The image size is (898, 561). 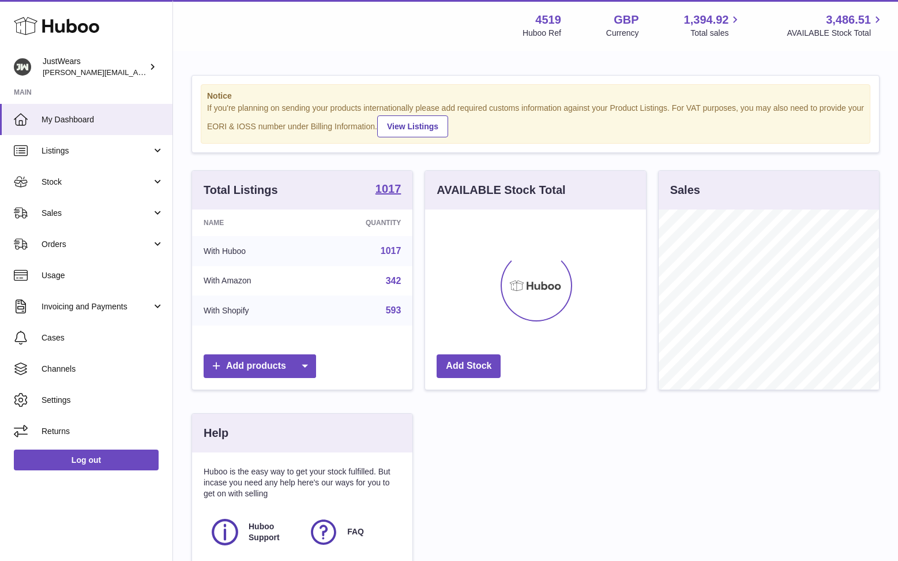 What do you see at coordinates (216, 433) in the screenshot?
I see `h3: Help` at bounding box center [216, 433].